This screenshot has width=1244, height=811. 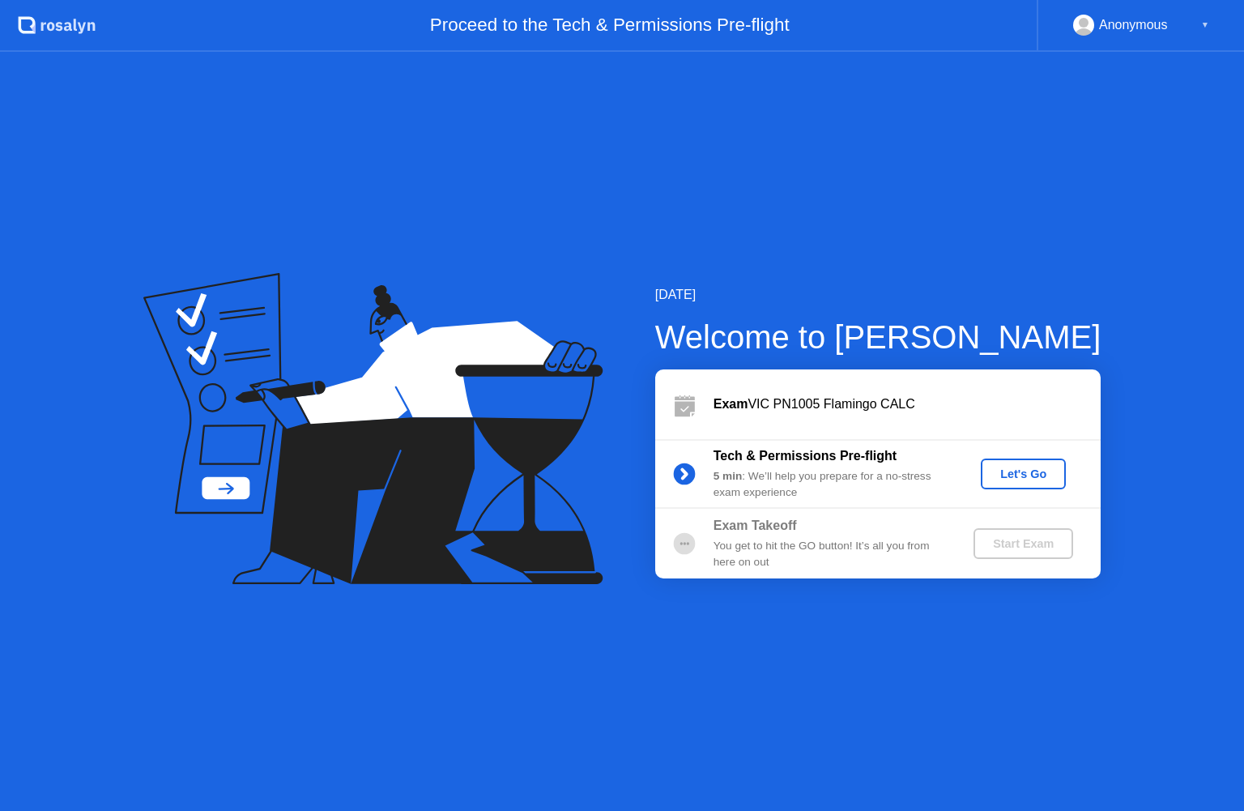 What do you see at coordinates (830, 554) in the screenshot?
I see `div: You get to hit the GO button! It’s all you from here on out` at bounding box center [830, 554].